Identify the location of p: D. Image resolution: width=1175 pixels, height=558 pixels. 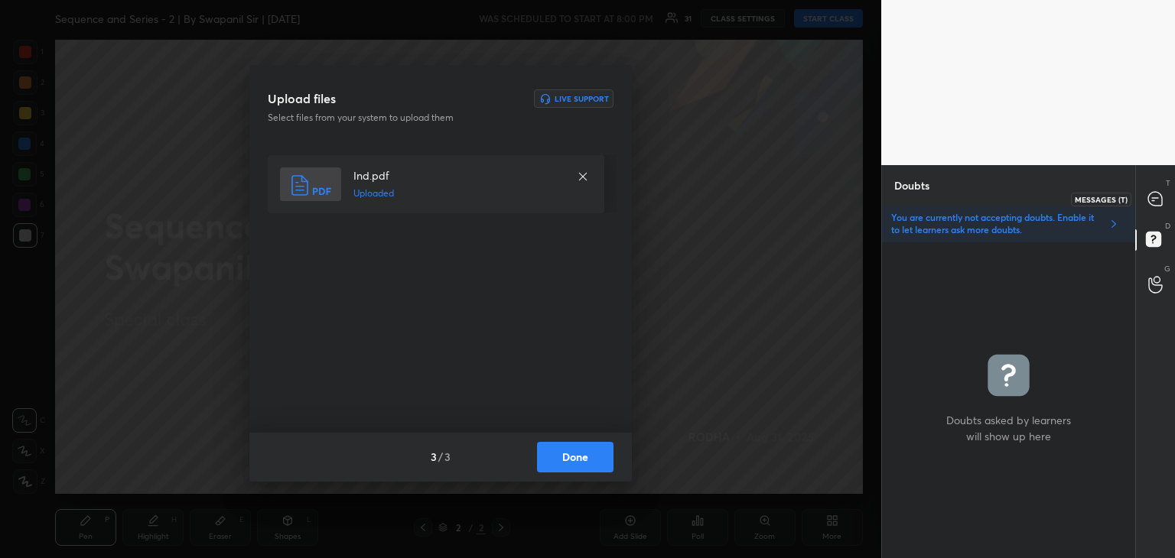
(1167, 226).